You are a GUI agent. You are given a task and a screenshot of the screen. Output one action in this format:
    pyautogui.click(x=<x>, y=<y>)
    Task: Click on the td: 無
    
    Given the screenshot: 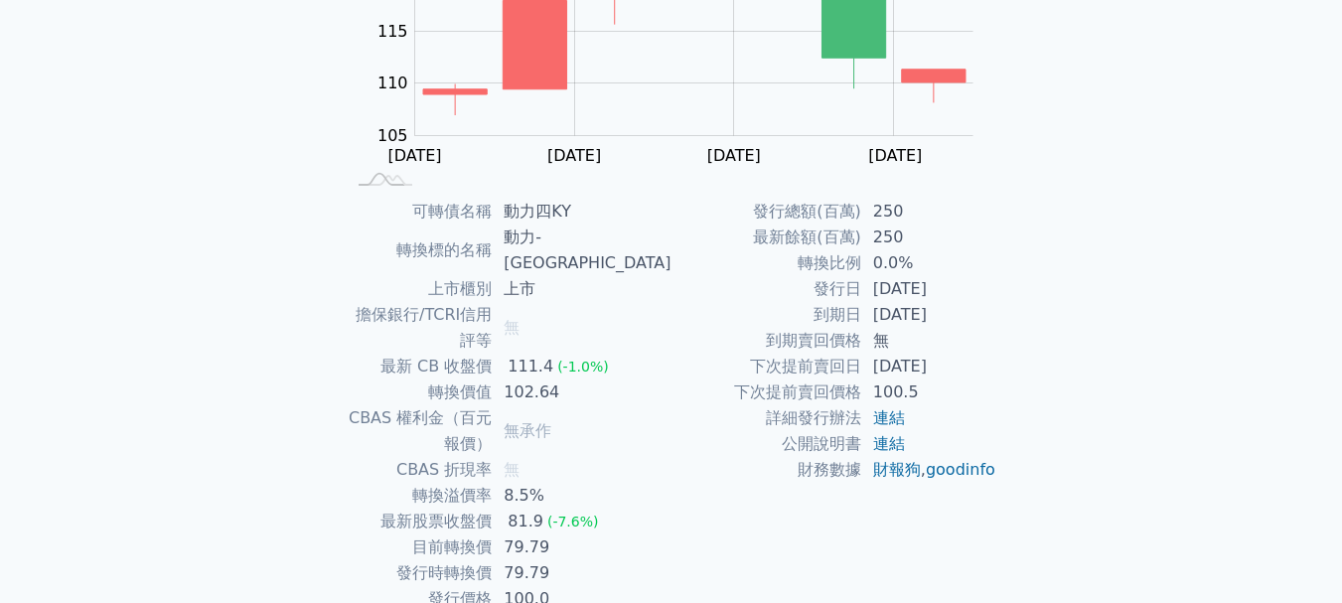 What is the action you would take?
    pyautogui.click(x=929, y=341)
    